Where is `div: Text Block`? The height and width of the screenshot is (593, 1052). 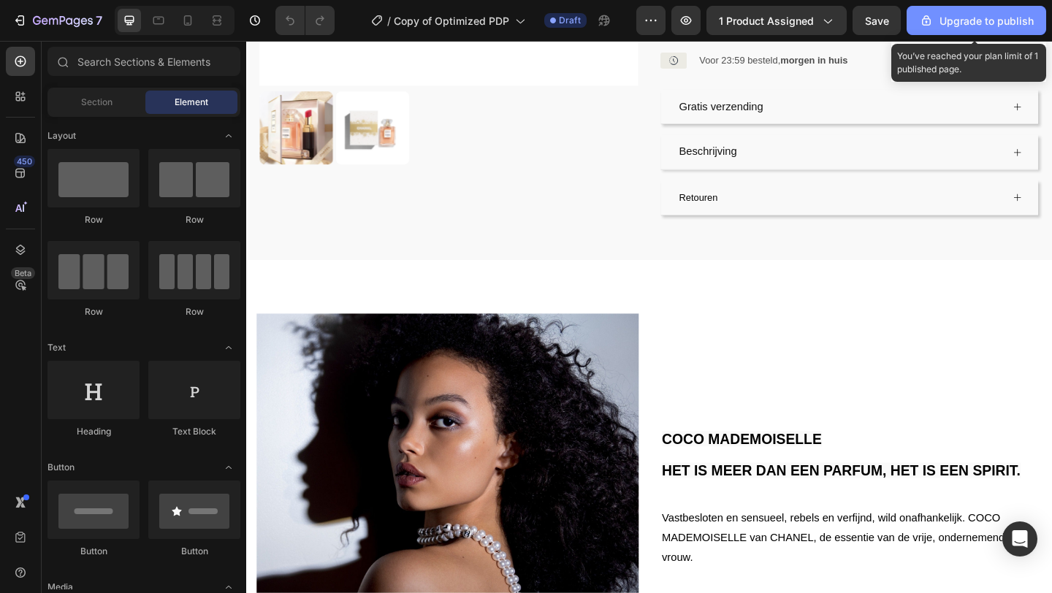 div: Text Block is located at coordinates (194, 432).